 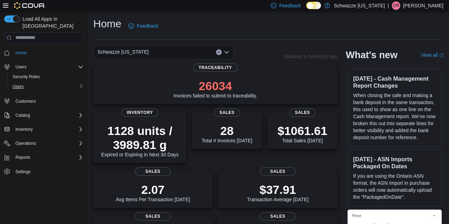 What do you see at coordinates (226, 52) in the screenshot?
I see `button: Open list of options` at bounding box center [226, 52].